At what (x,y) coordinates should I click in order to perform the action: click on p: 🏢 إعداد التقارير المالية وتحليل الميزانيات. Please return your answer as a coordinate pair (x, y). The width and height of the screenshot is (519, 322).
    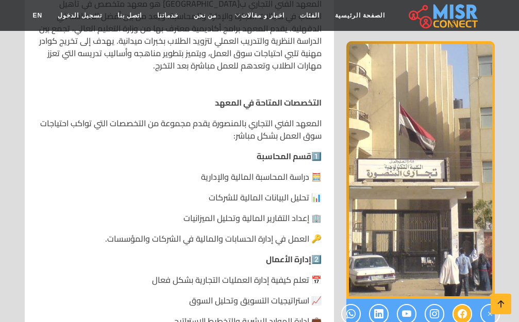
    Looking at the image, I should click on (179, 218).